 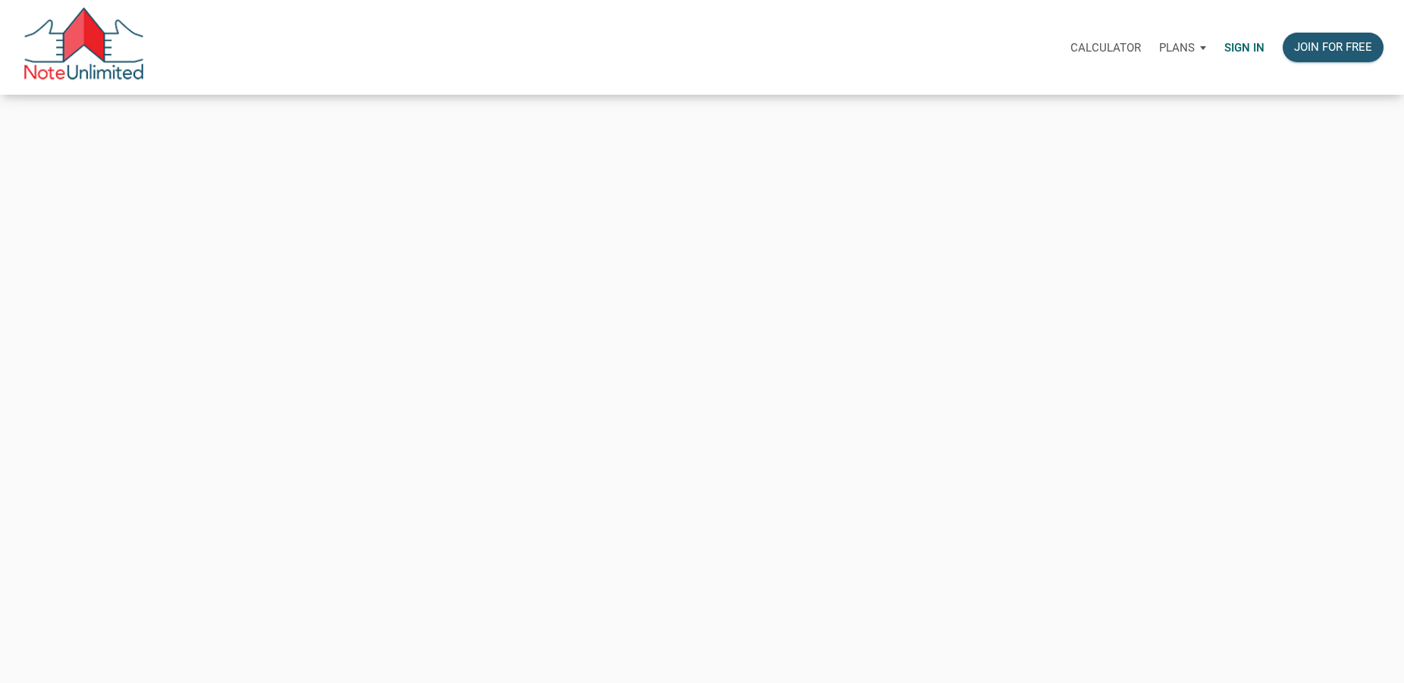 I want to click on div: Join for free, so click(x=1333, y=47).